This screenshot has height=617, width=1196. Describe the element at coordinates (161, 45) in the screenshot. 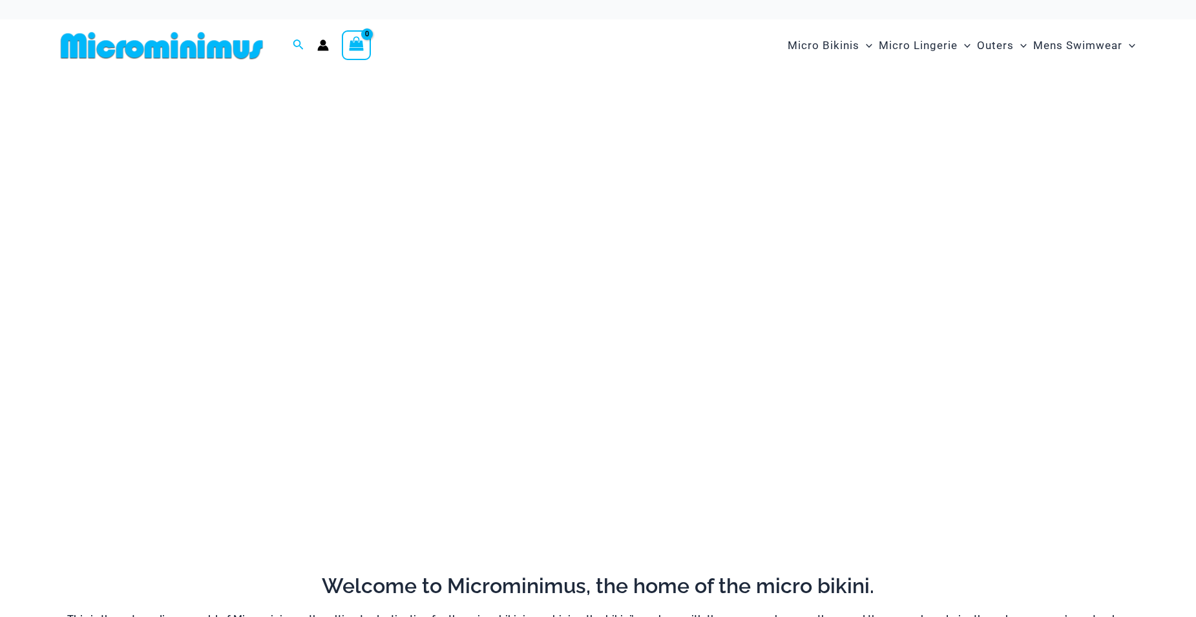

I see `img: MM SHOP LOGO FLAT` at that location.